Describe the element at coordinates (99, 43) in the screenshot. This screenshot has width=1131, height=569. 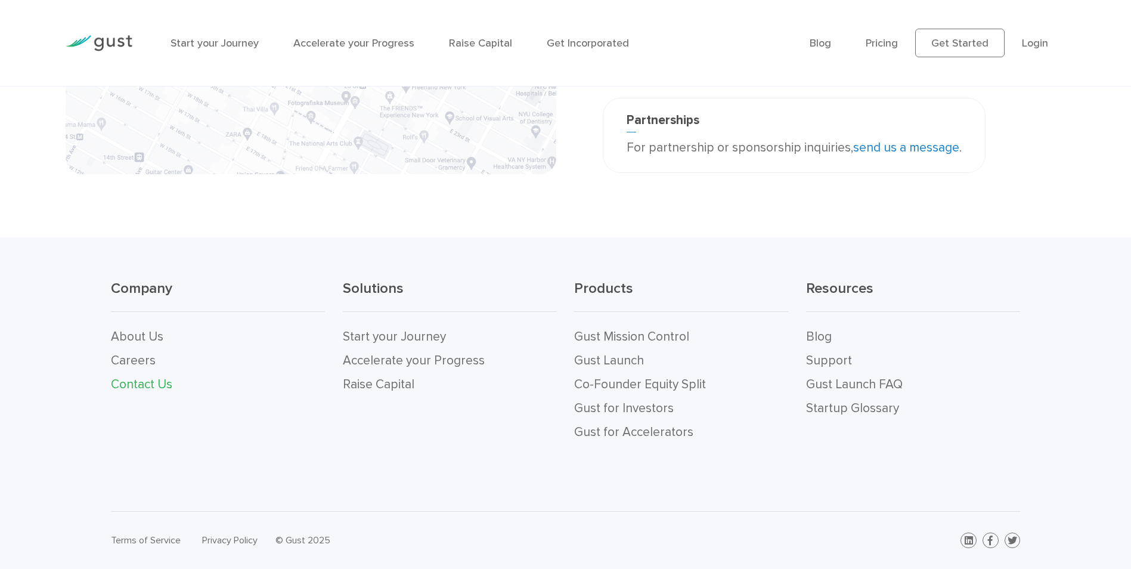
I see `img: Gust Logo` at that location.